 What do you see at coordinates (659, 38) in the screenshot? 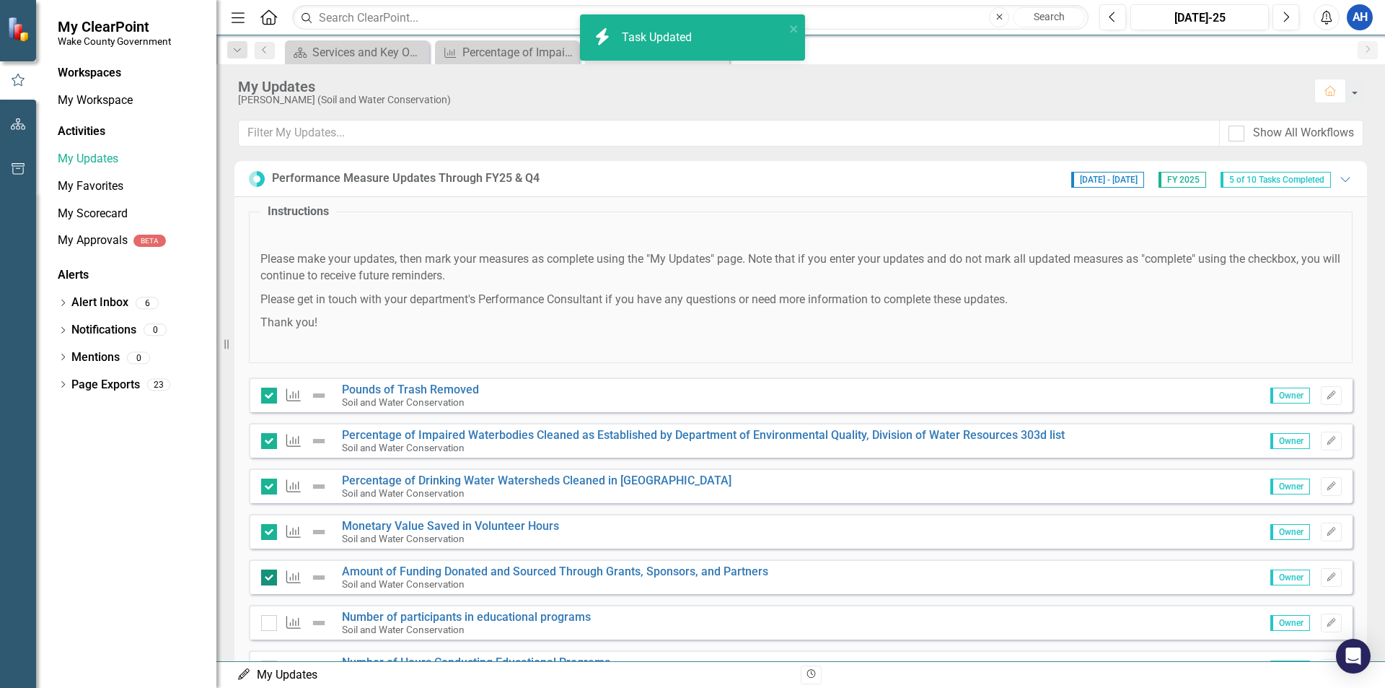
I see `div: Task Updated` at bounding box center [659, 38].